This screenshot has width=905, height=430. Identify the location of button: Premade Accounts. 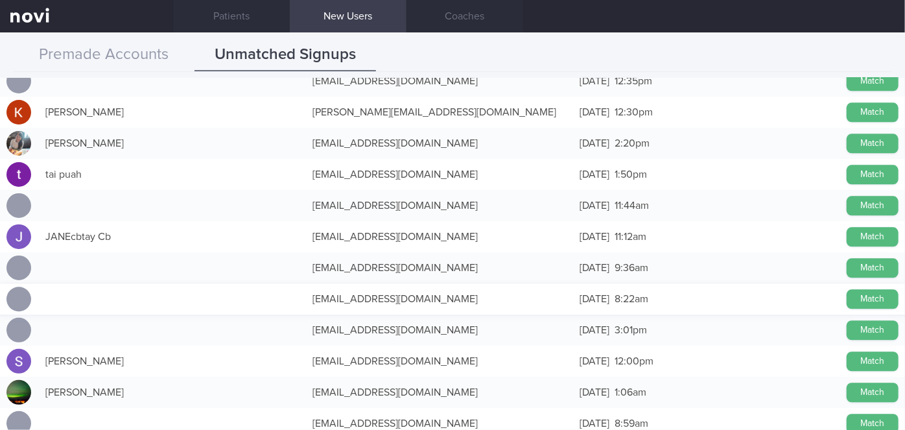
(104, 55).